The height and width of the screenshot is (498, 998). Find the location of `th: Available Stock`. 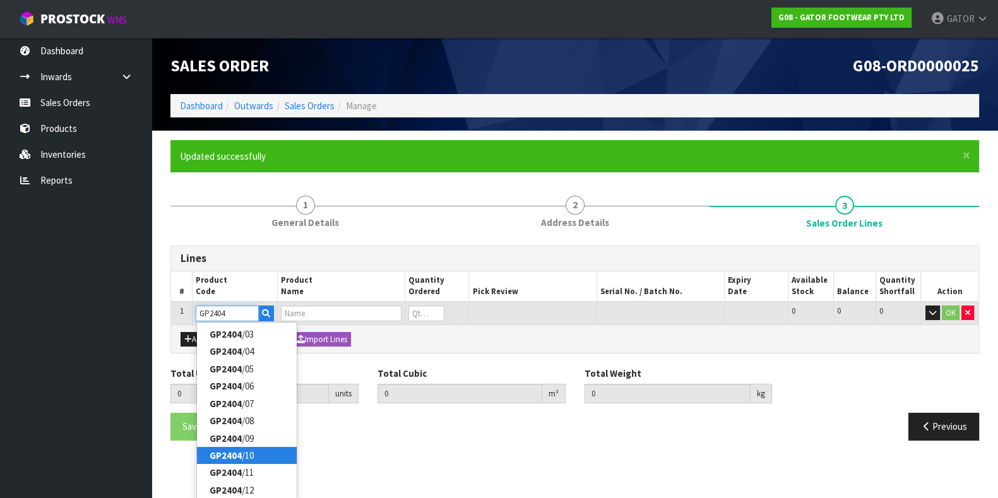

th: Available Stock is located at coordinates (810, 287).